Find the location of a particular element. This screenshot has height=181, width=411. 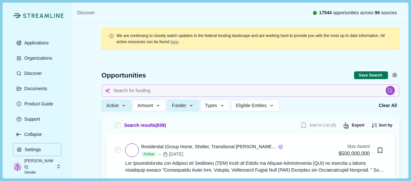

span: Amount is located at coordinates (145, 105).